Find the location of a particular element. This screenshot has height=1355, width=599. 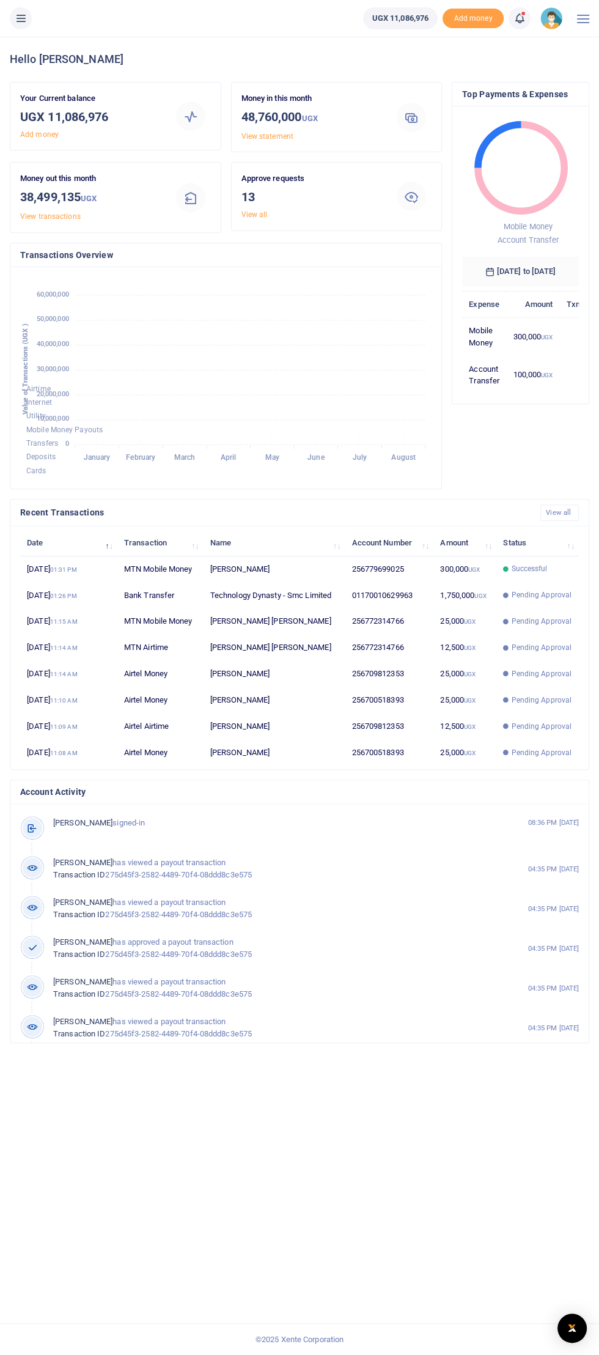

li: Toup your wallet is located at coordinates (473, 18).